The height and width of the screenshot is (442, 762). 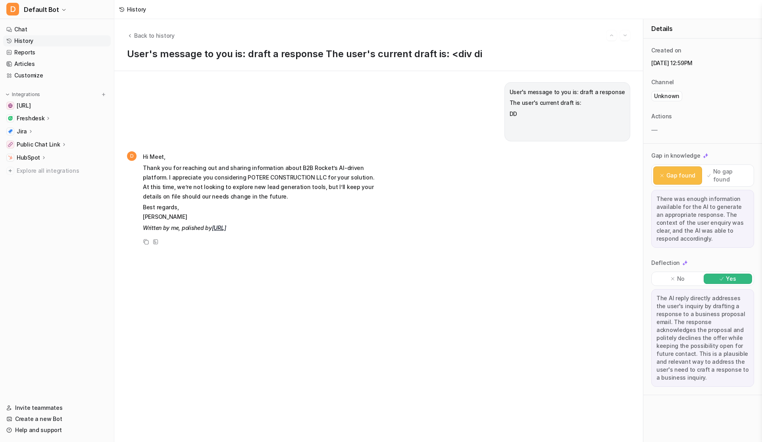 I want to click on img: www.eesel.ai, so click(x=10, y=106).